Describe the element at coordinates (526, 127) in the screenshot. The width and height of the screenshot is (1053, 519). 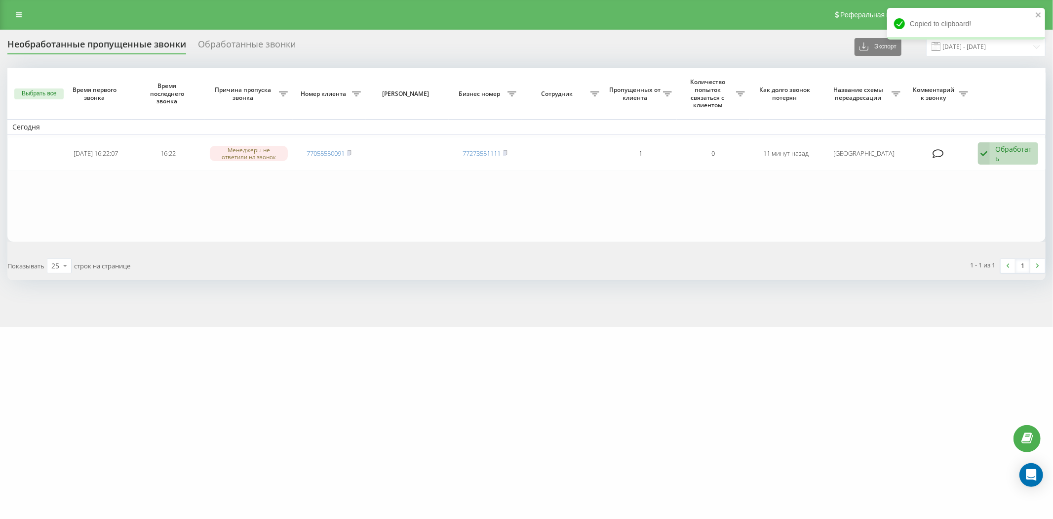
I see `td: Сегодня` at that location.